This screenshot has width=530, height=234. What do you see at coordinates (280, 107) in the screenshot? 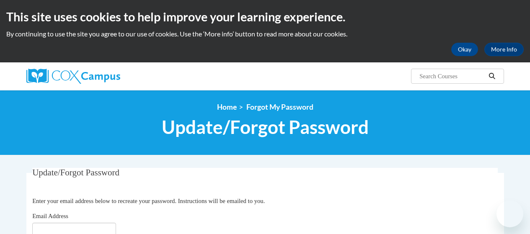
I see `span: Forgot My Password` at bounding box center [280, 107].